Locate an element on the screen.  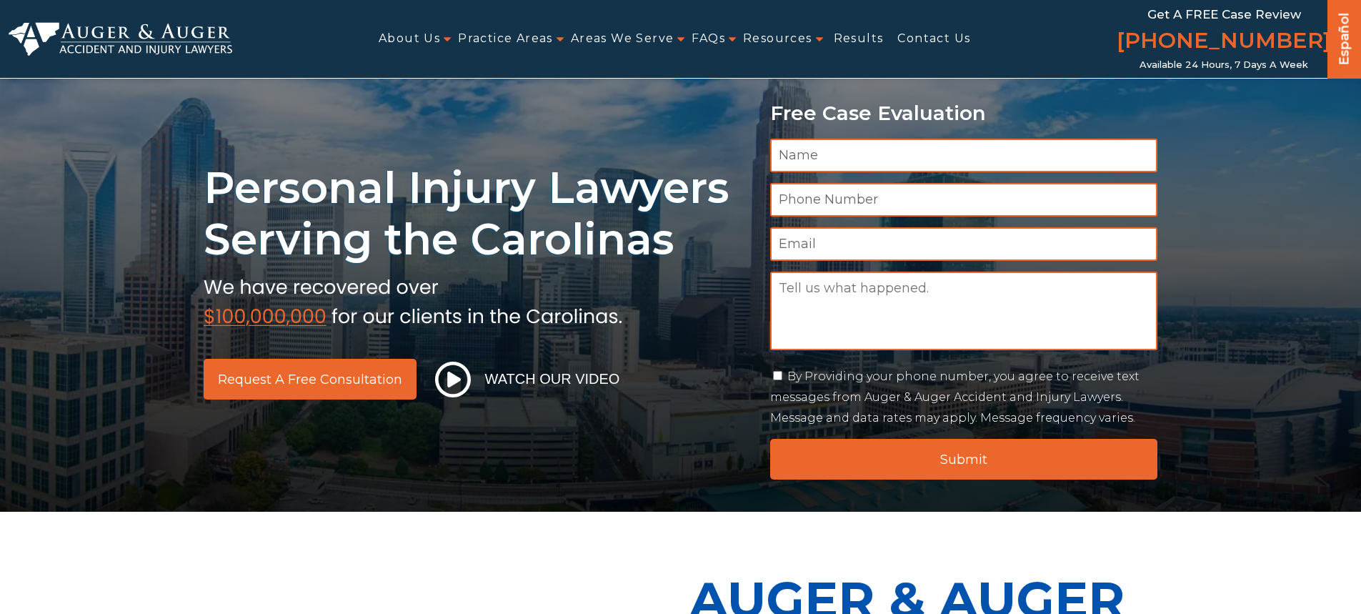
a: FAQs is located at coordinates (708, 39).